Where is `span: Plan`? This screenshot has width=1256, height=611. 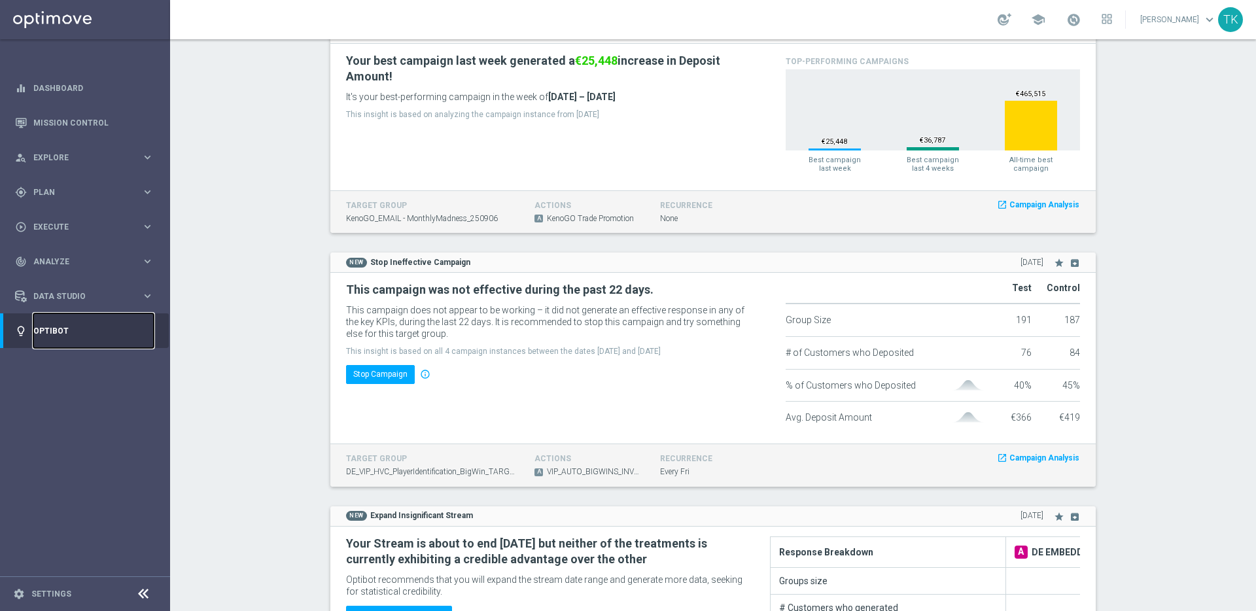 span: Plan is located at coordinates (87, 192).